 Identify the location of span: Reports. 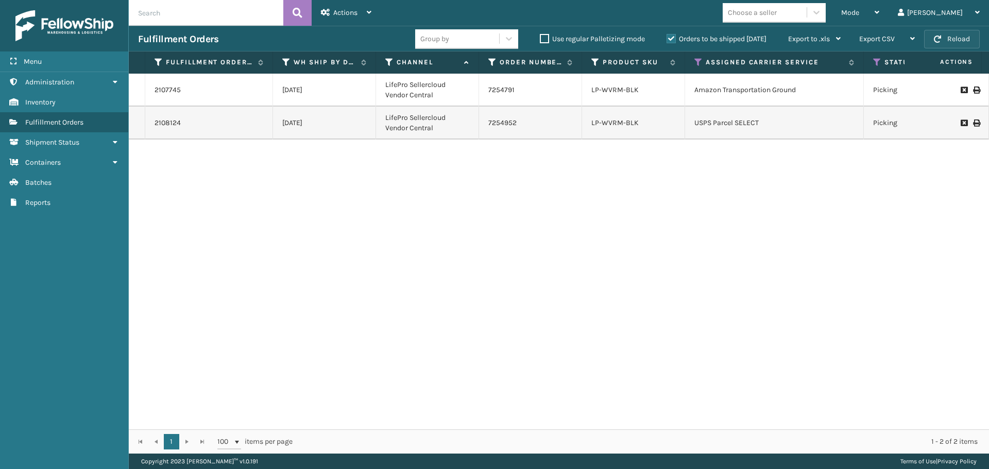
(38, 202).